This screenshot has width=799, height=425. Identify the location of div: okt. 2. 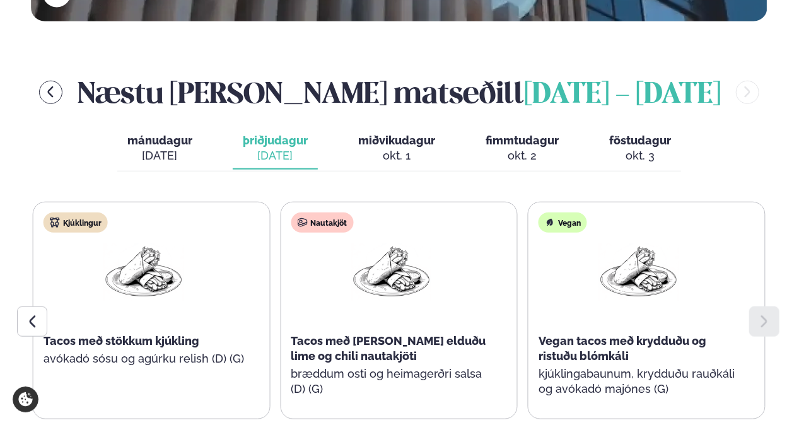
(522, 156).